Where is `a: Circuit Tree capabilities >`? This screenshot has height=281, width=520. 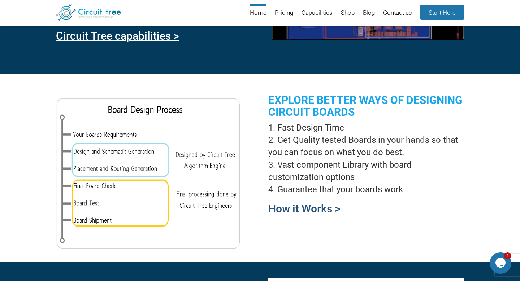
a: Circuit Tree capabilities > is located at coordinates (117, 36).